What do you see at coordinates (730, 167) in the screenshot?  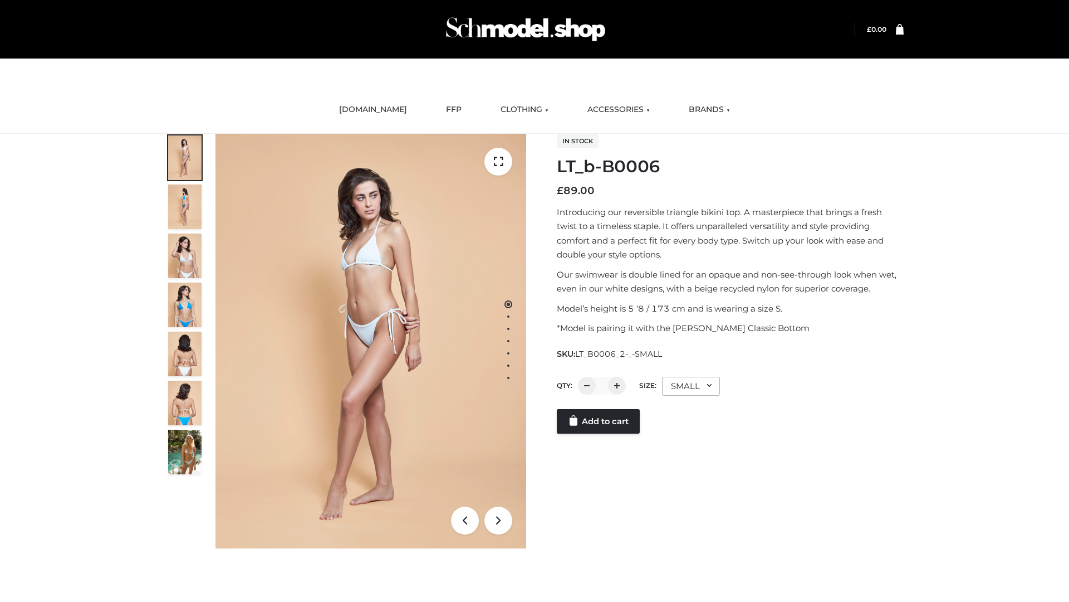 I see `h1: LT_b-B0006` at bounding box center [730, 167].